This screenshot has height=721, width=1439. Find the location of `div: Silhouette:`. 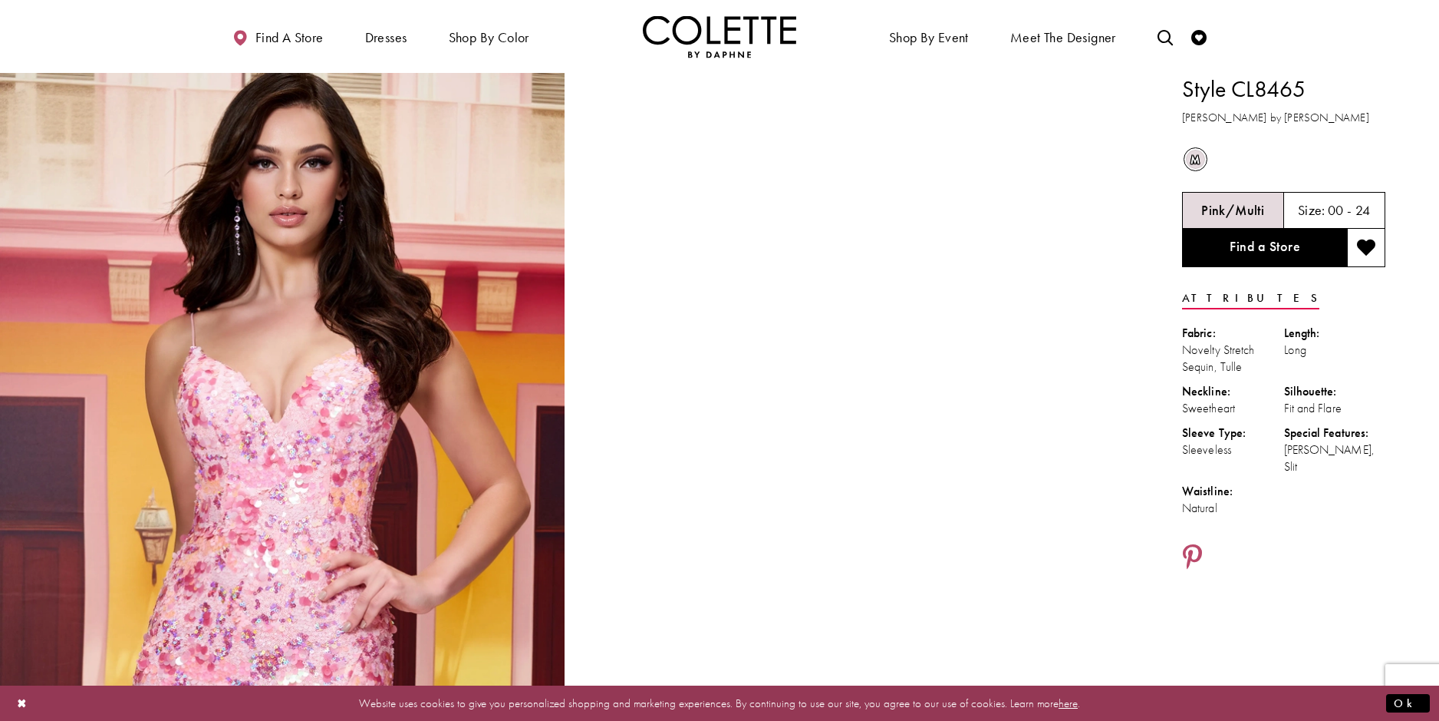

div: Silhouette: is located at coordinates (1335, 391).